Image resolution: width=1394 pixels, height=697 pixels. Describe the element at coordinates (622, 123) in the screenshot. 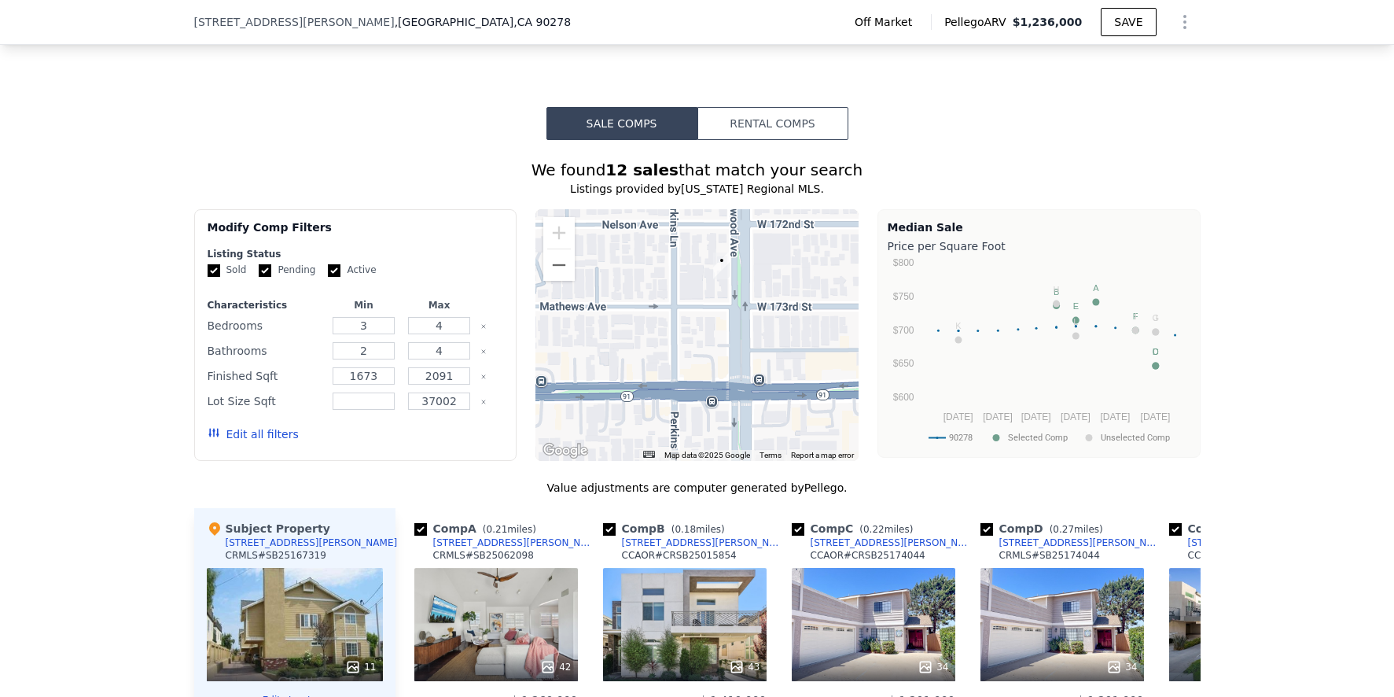

I see `button: Sale Comps` at that location.